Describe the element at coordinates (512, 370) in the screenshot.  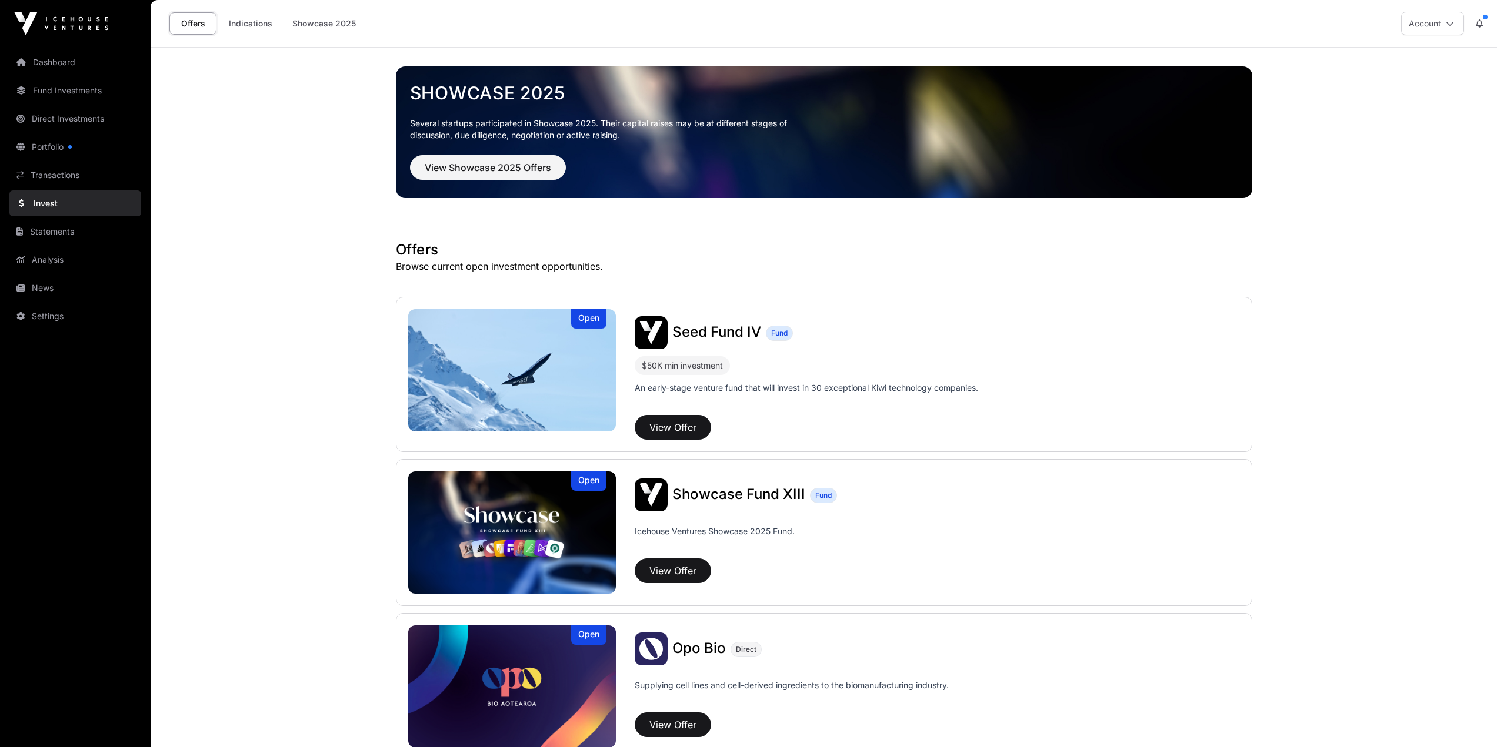
I see `a: Seed Fund IVOpen` at that location.